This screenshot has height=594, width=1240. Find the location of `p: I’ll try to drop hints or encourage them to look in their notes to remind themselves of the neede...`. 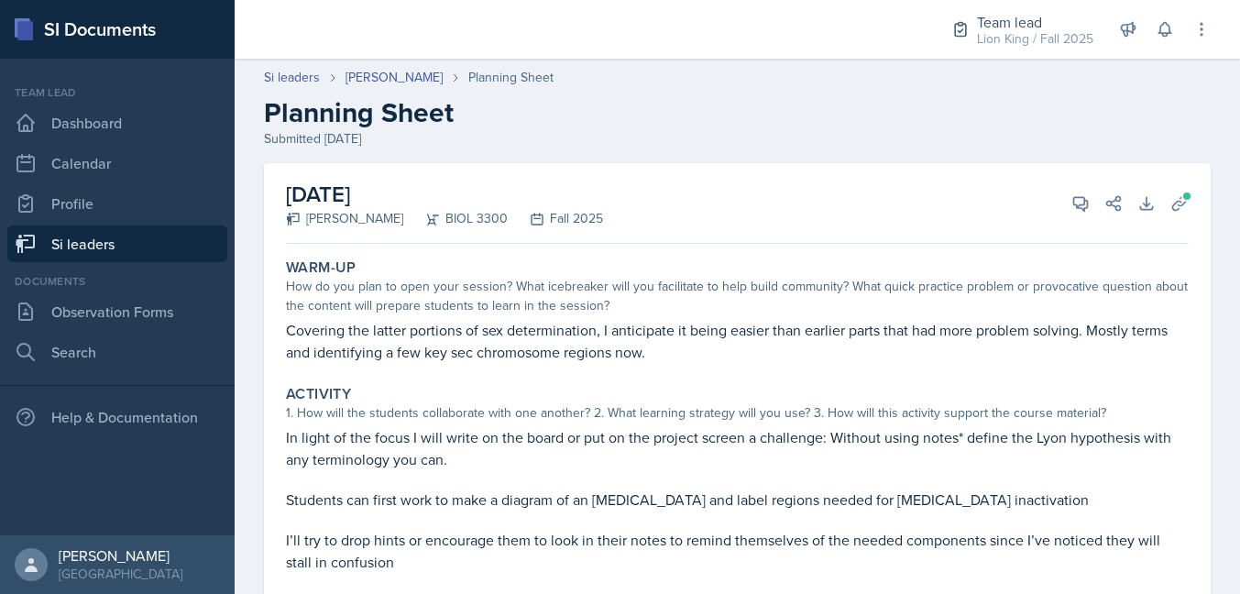

p: I’ll try to drop hints or encourage them to look in their notes to remind themselves of the neede... is located at coordinates (737, 551).